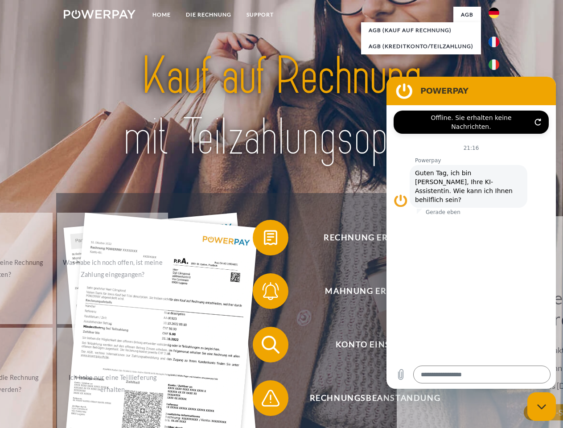 The image size is (563, 428). Describe the element at coordinates (281, 107) in the screenshot. I see `img: title-powerpay_de.svg` at that location.